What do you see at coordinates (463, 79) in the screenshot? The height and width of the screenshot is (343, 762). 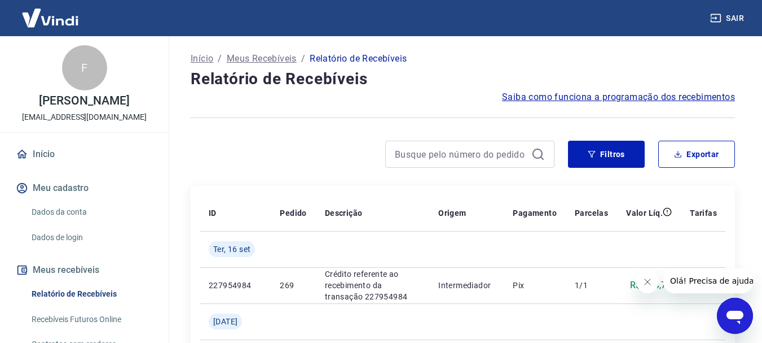 I see `h4: Relatório de Recebíveis` at bounding box center [463, 79].